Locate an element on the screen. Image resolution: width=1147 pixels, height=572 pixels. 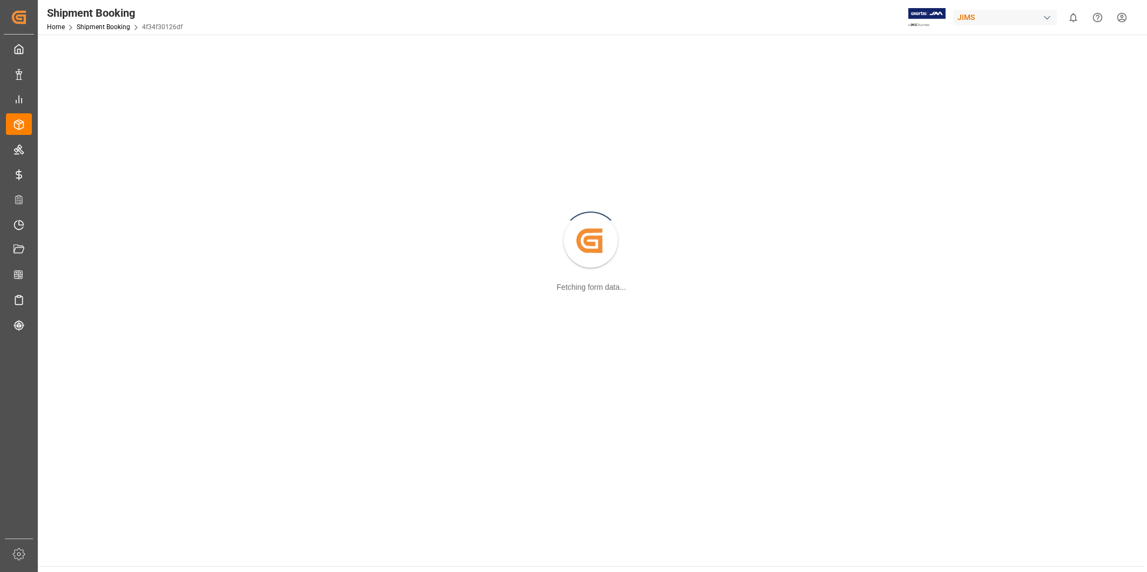
div: Shipment Booking is located at coordinates (114, 13).